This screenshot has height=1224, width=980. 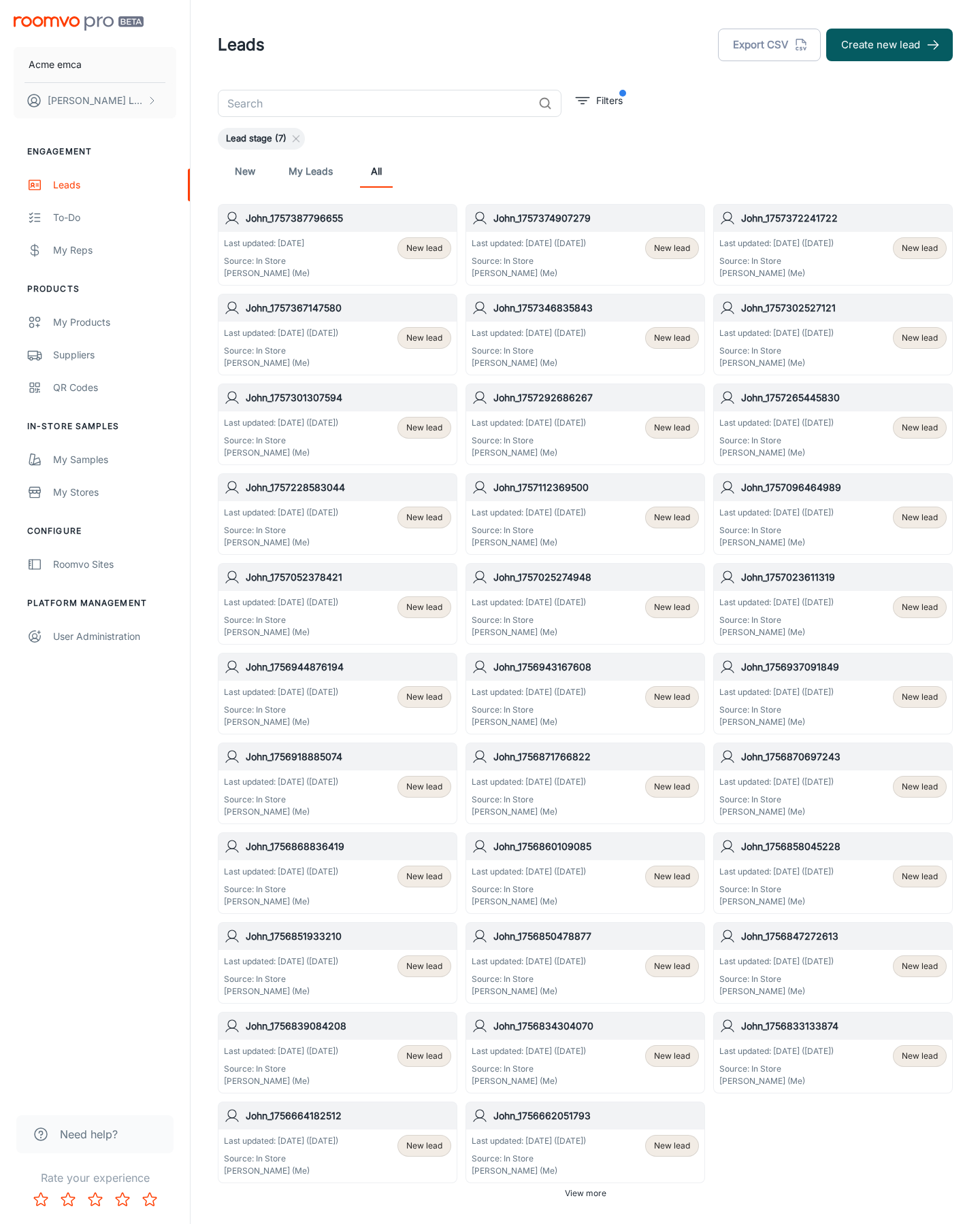 What do you see at coordinates (122, 1199) in the screenshot?
I see `button: Rate 4 star` at bounding box center [122, 1199].